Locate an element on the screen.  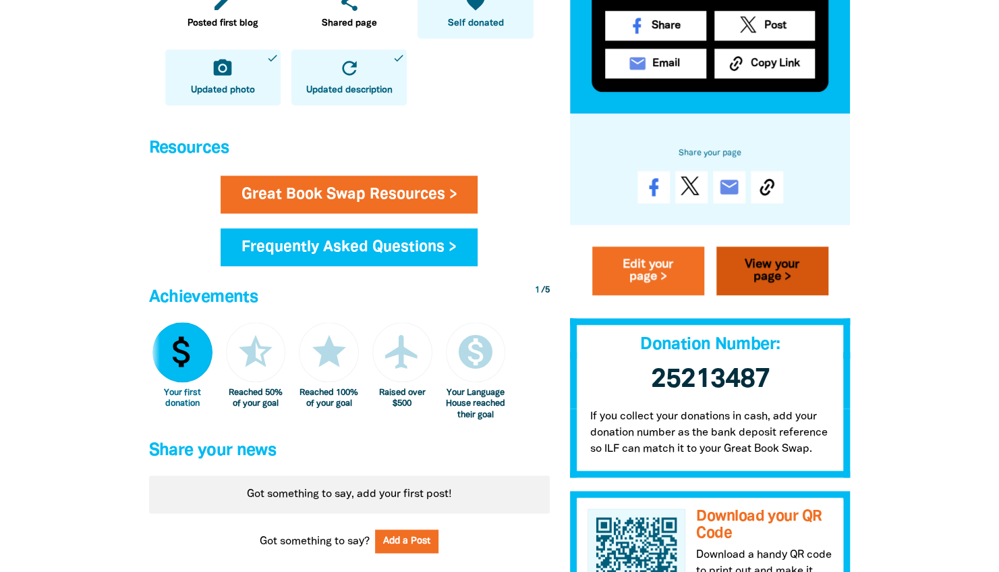
span: Shared page is located at coordinates (350, 24).